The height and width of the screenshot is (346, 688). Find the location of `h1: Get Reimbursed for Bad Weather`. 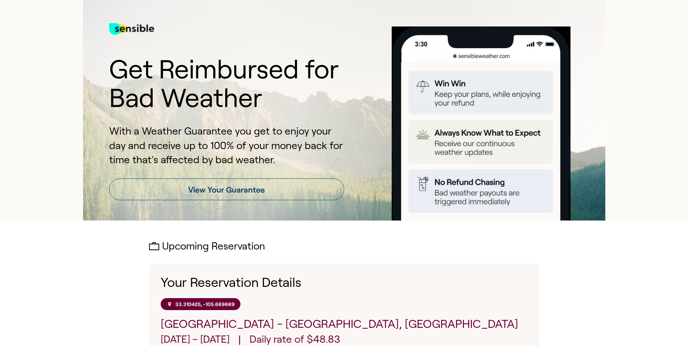

h1: Get Reimbursed for Bad Weather is located at coordinates (227, 84).